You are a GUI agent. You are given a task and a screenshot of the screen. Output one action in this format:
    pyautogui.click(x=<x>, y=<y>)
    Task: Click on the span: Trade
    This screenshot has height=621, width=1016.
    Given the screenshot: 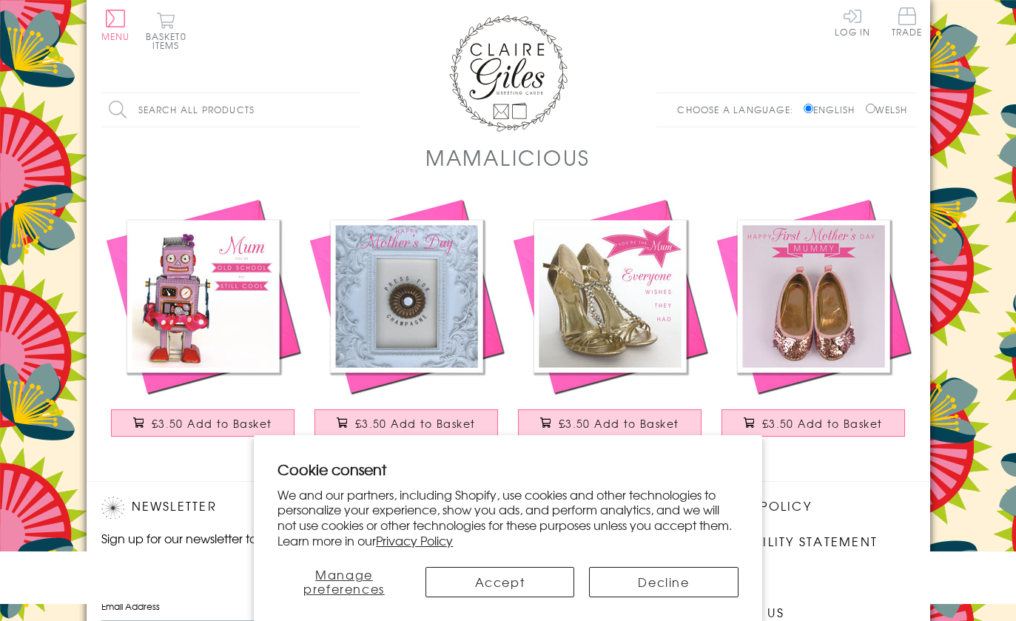 What is the action you would take?
    pyautogui.click(x=907, y=21)
    